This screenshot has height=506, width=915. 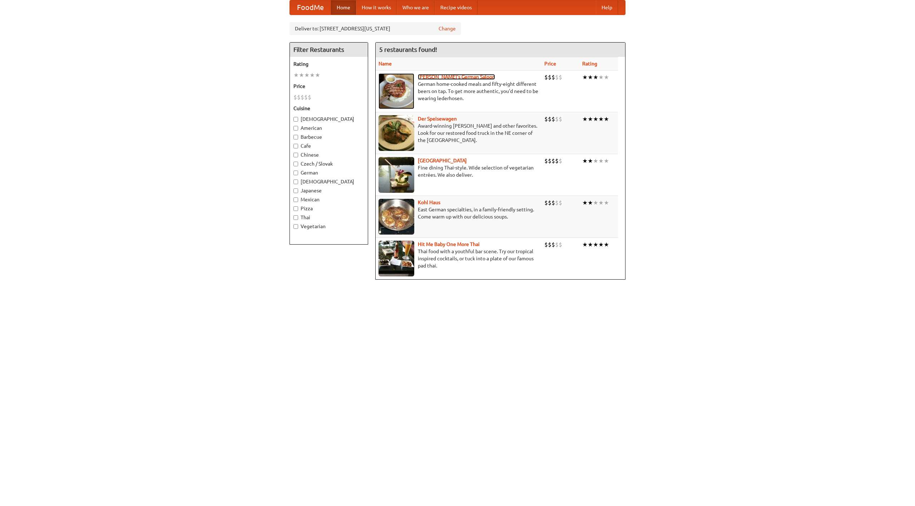 I want to click on a: Change, so click(x=447, y=29).